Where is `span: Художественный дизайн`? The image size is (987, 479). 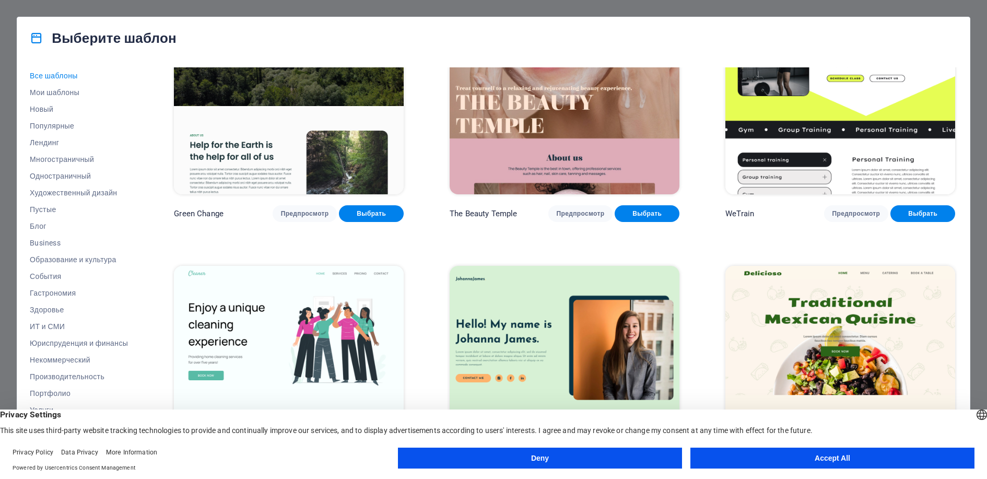
span: Художественный дизайн is located at coordinates (79, 193).